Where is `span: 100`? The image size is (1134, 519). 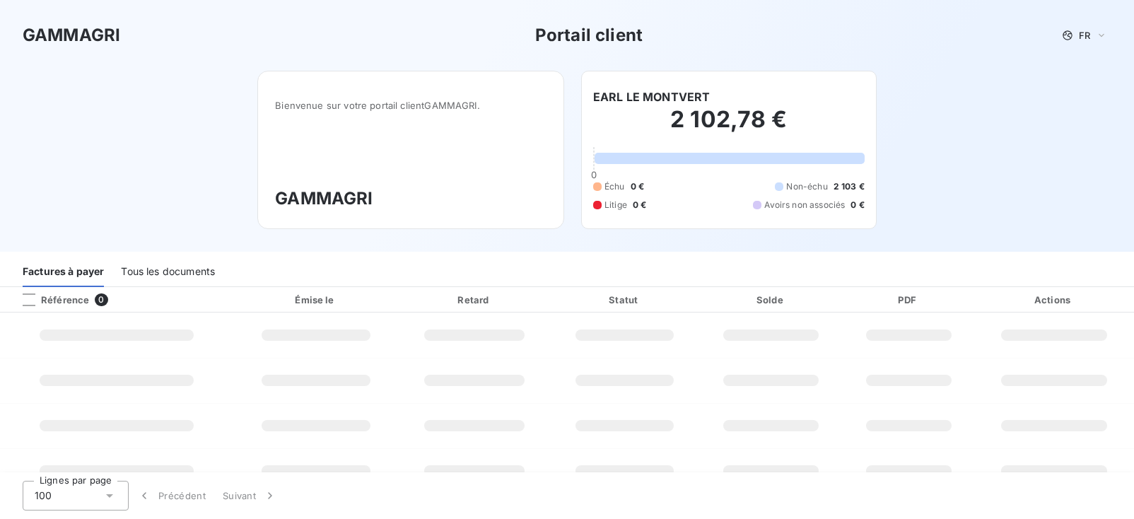 span: 100 is located at coordinates (43, 496).